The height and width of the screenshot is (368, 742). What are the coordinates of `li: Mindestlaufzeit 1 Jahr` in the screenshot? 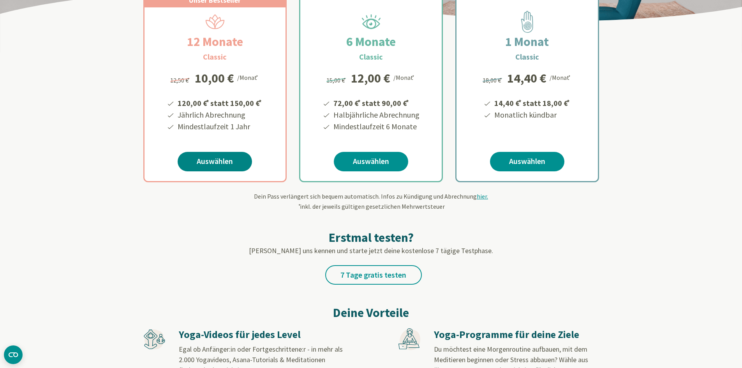 It's located at (220, 127).